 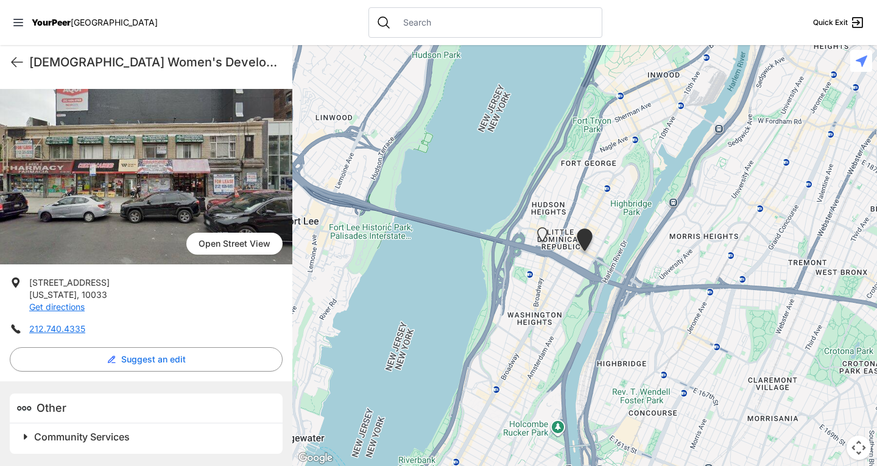 I want to click on span: Other, so click(x=51, y=408).